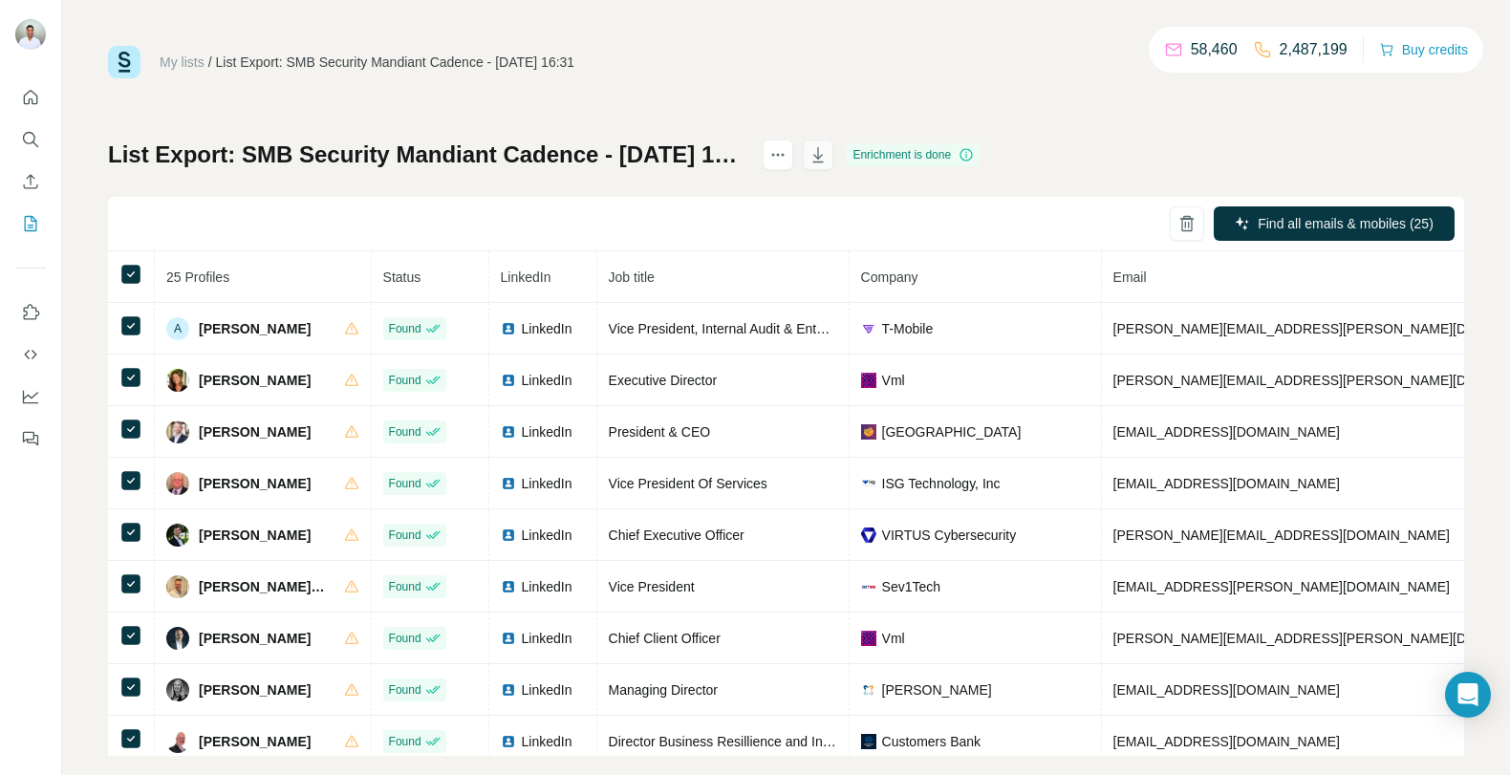 The width and height of the screenshot is (1510, 775). Describe the element at coordinates (664, 639) in the screenshot. I see `span: Chief Client Officer` at that location.